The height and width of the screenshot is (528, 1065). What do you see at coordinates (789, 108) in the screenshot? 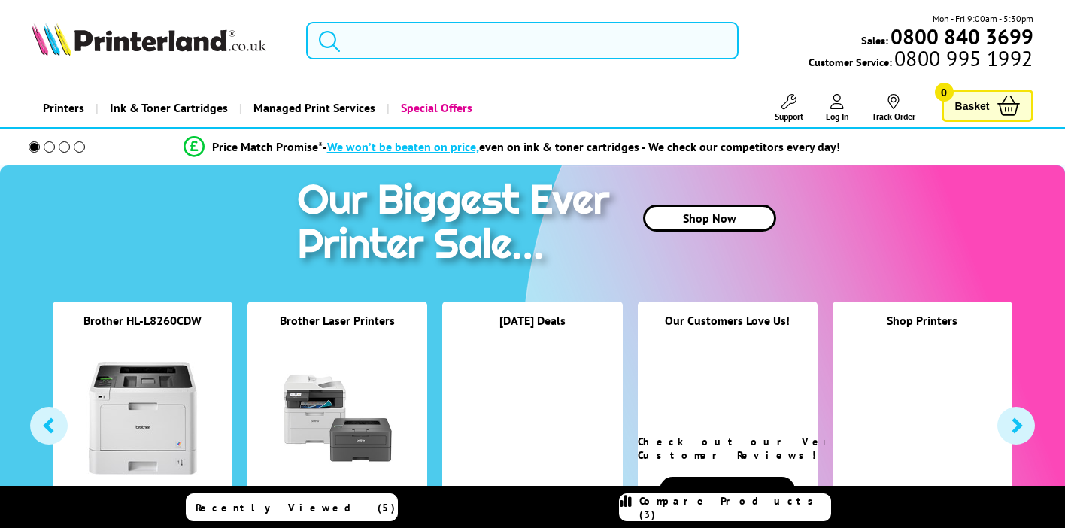
I see `a: Support` at bounding box center [789, 108].